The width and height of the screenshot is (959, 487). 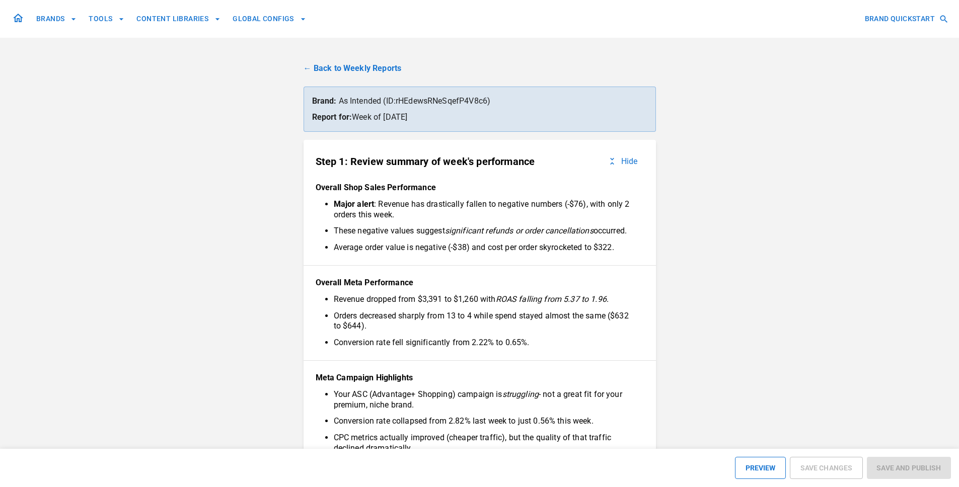 I want to click on p: Meta Campaign Highlights, so click(x=480, y=378).